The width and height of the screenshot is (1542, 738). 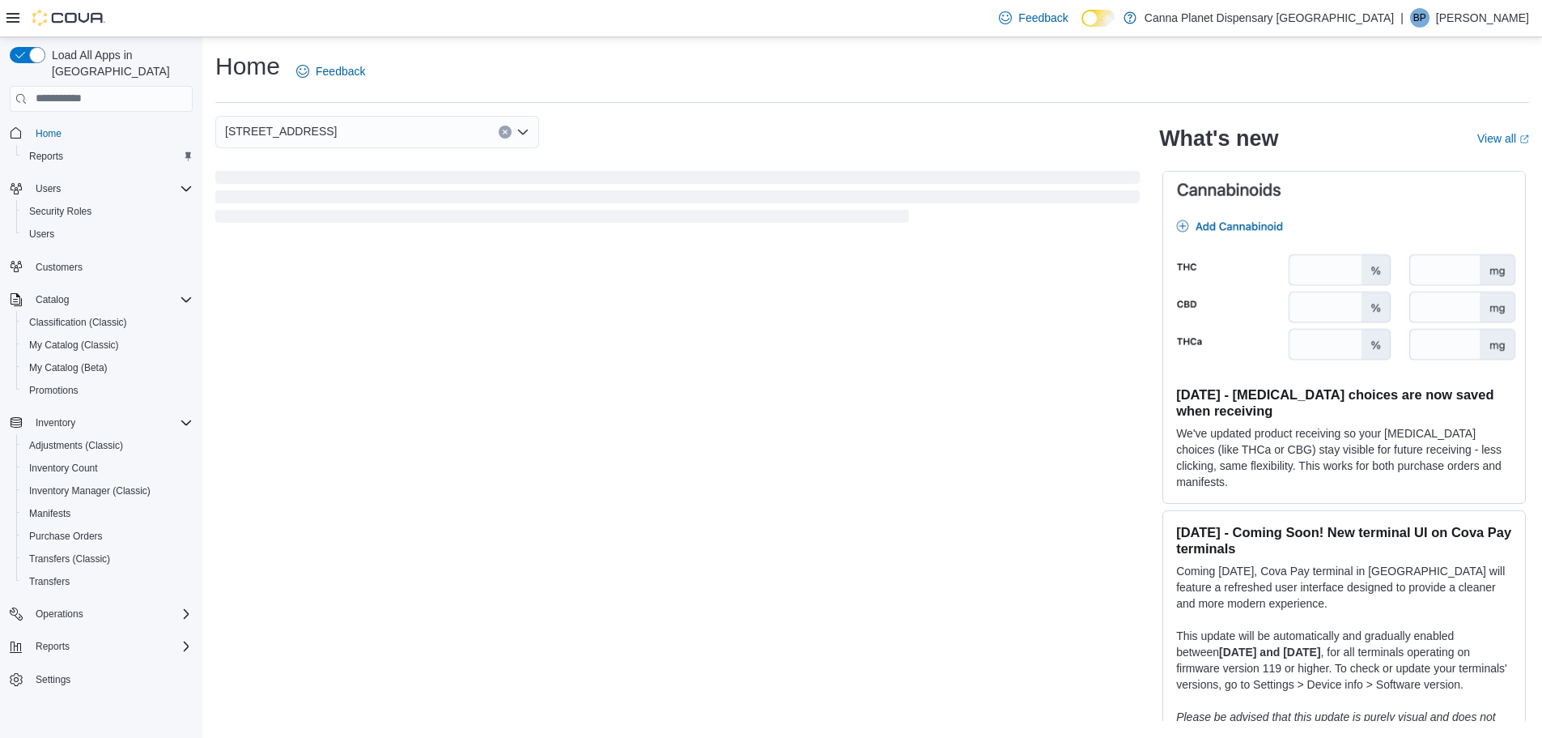 What do you see at coordinates (90, 491) in the screenshot?
I see `a: Inventory Manager (Classic)` at bounding box center [90, 491].